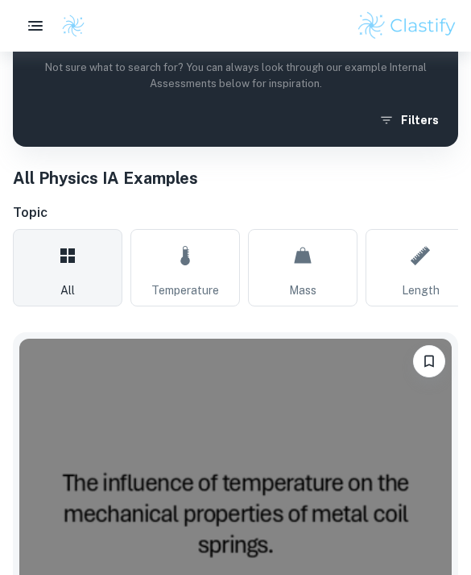 This screenshot has height=575, width=471. I want to click on span: All, so click(68, 290).